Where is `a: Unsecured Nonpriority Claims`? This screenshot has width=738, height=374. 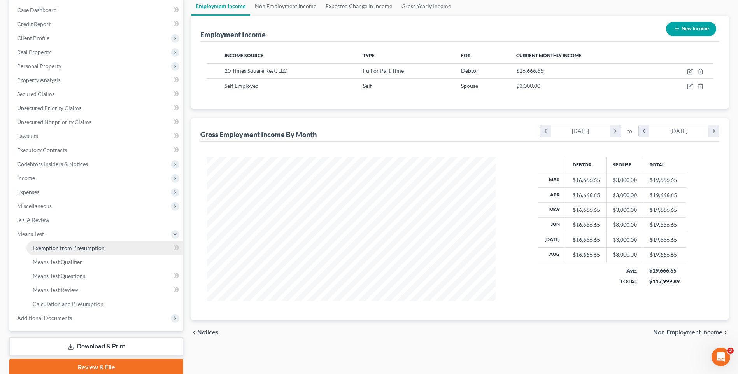 a: Unsecured Nonpriority Claims is located at coordinates (97, 122).